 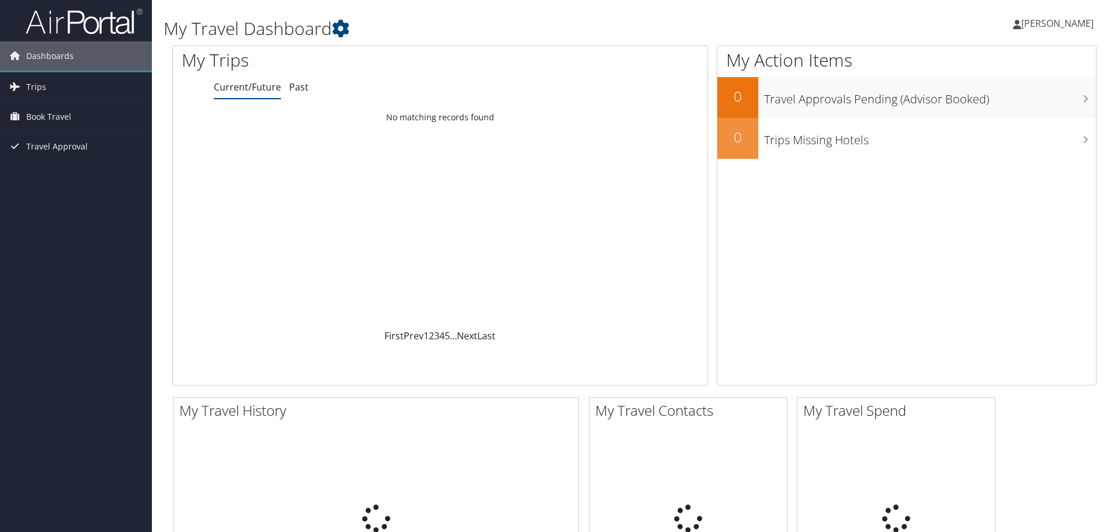 I want to click on a: Last, so click(x=486, y=336).